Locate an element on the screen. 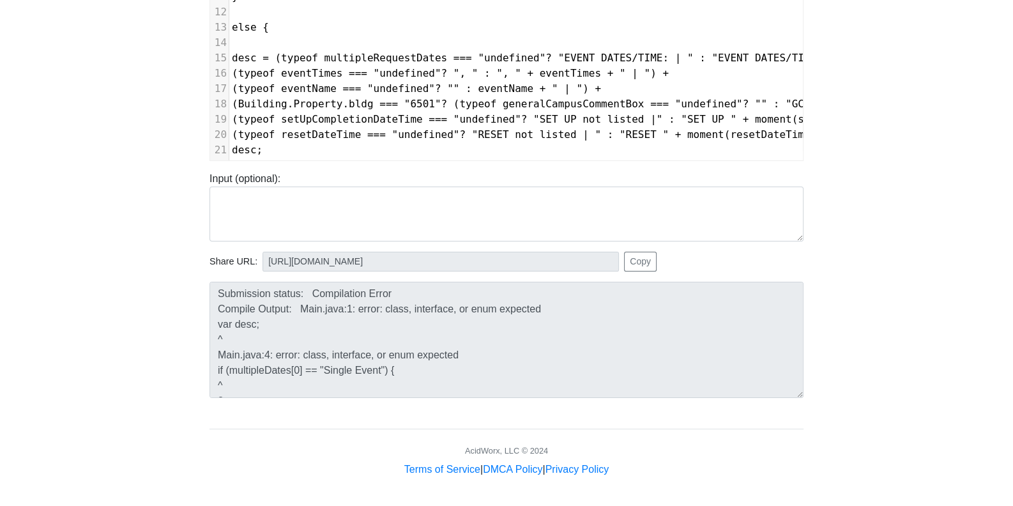 This screenshot has height=506, width=1013. div: Input (optional): is located at coordinates (506, 206).